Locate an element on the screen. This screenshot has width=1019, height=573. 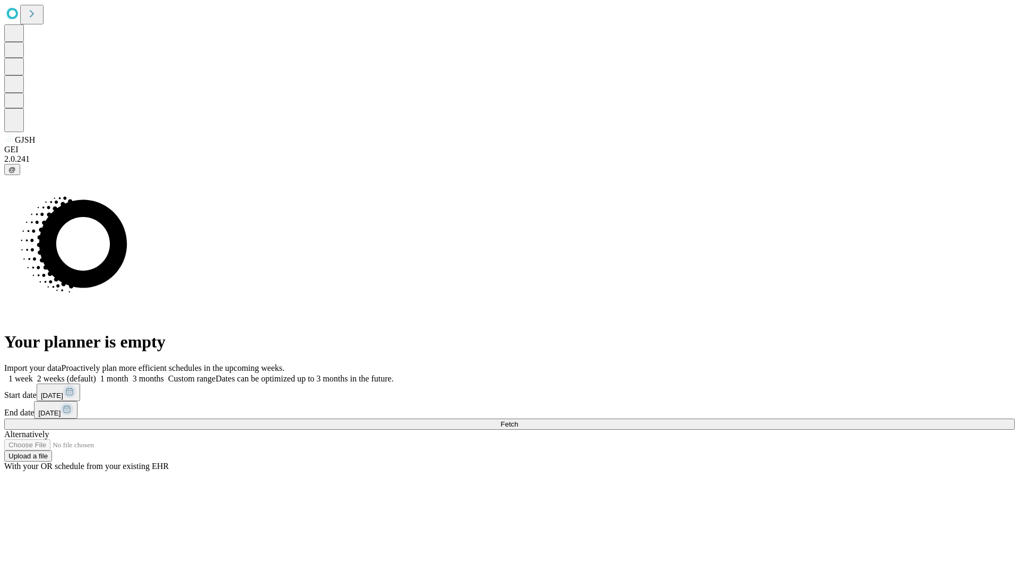
span: 1 week is located at coordinates (21, 378).